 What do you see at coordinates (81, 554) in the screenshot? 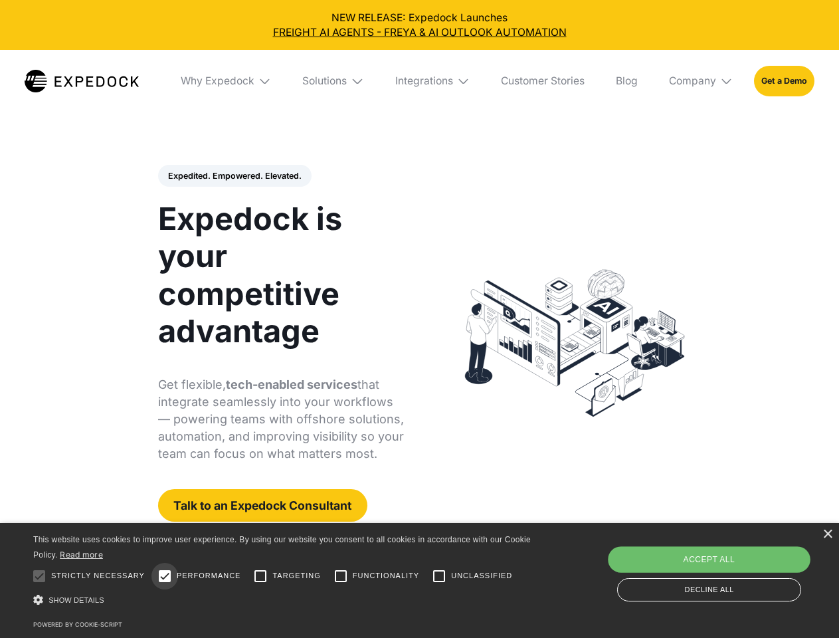
I see `a: Read more` at bounding box center [81, 554].